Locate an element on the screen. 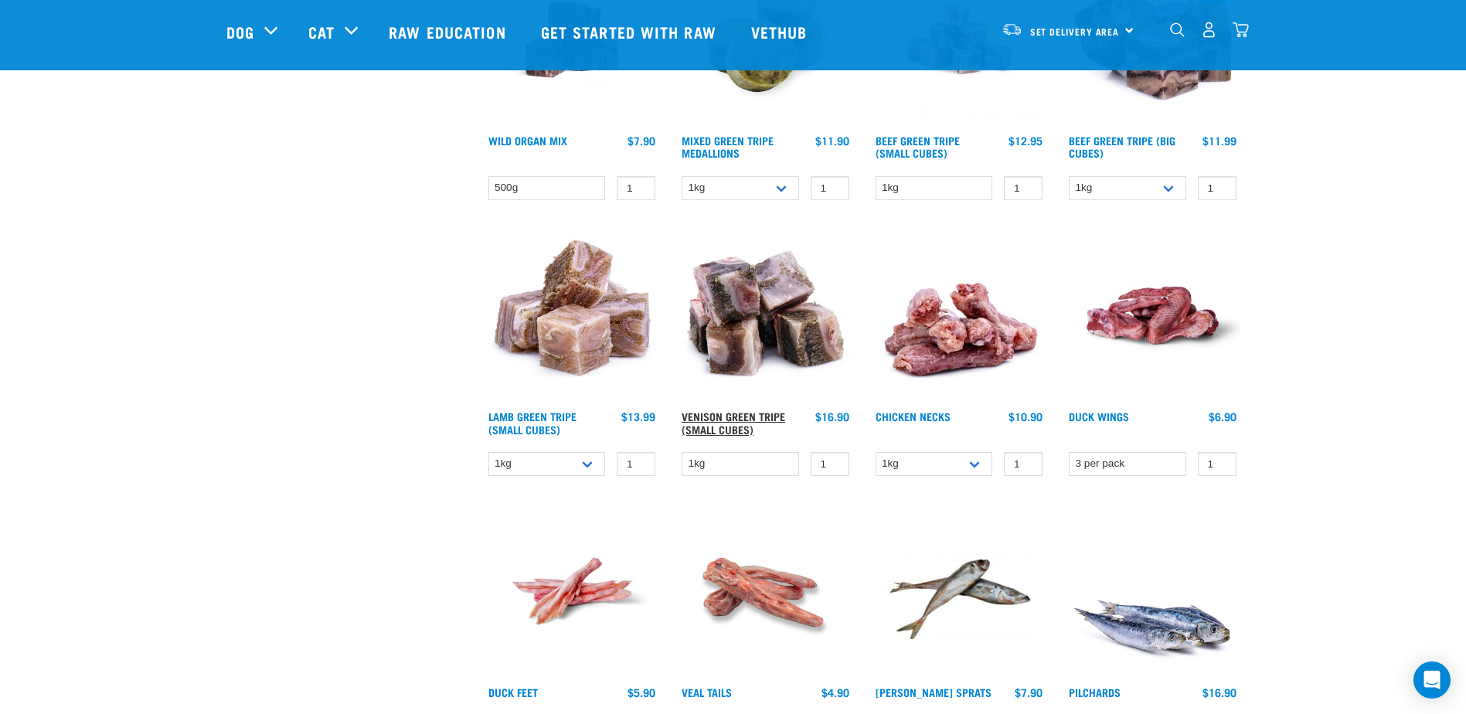  span: Set Delivery Area is located at coordinates (1075, 31).